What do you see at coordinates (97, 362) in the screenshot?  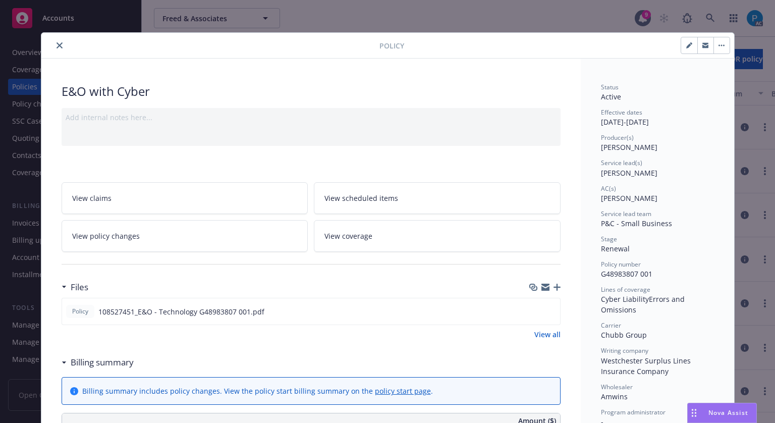 I see `div: Billing summary` at bounding box center [97, 362].